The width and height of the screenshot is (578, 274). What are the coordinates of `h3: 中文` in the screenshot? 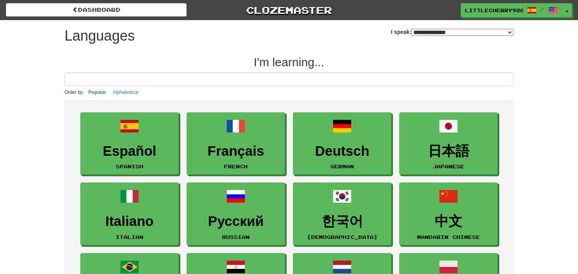 It's located at (449, 221).